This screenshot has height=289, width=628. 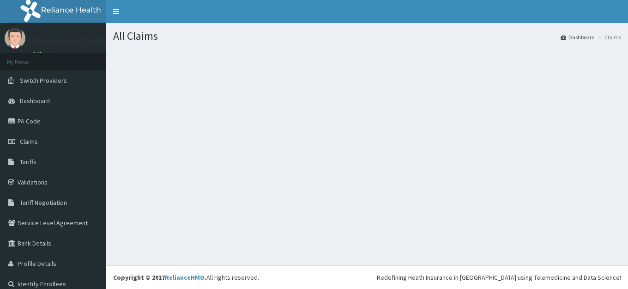 I want to click on span: Dashboard, so click(x=35, y=101).